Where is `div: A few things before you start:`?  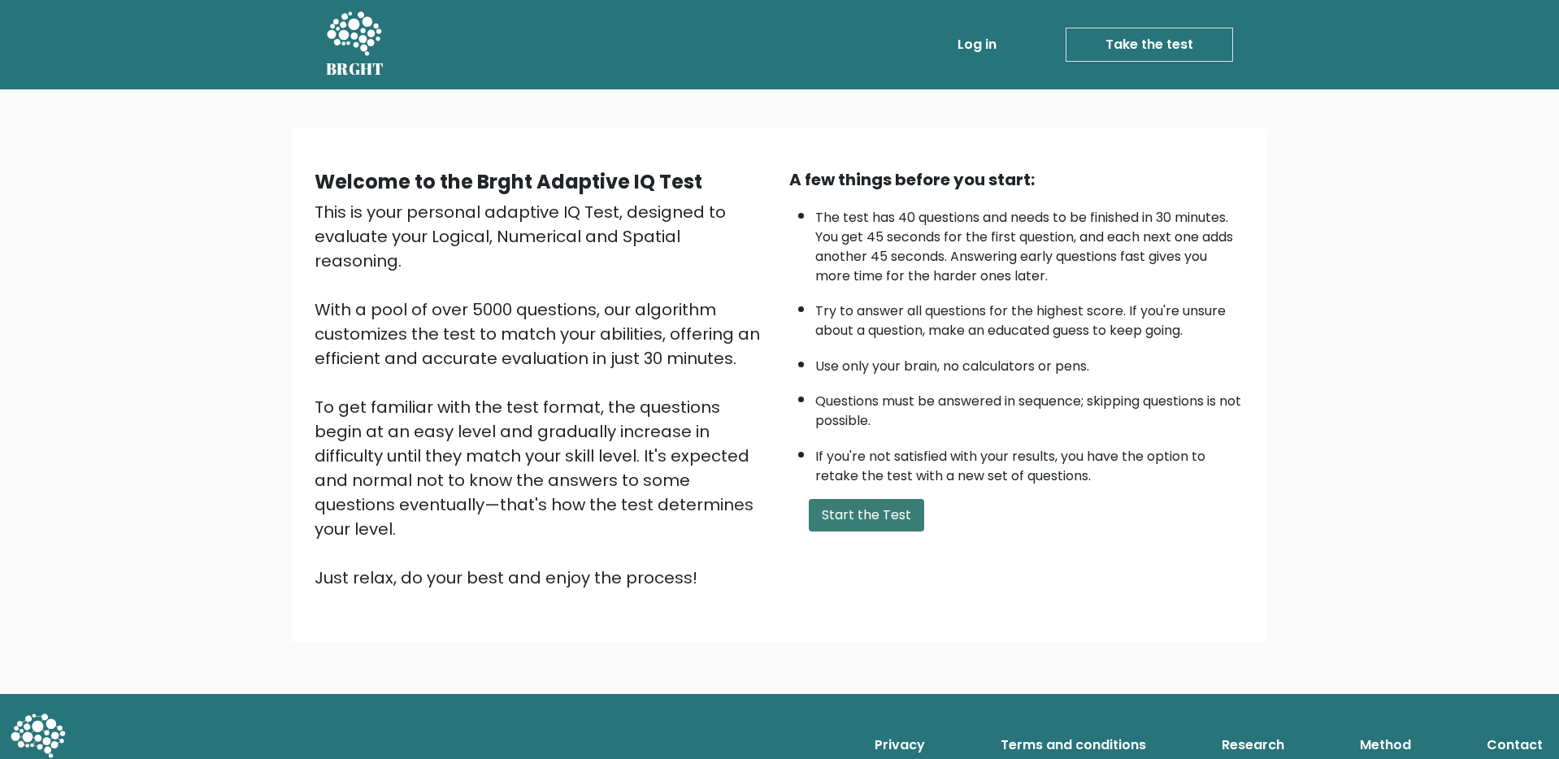 div: A few things before you start: is located at coordinates (1017, 180).